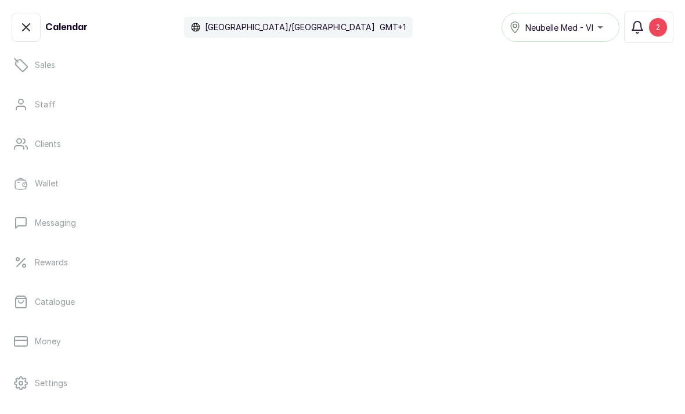 The image size is (685, 414). Describe the element at coordinates (51, 383) in the screenshot. I see `p: Settings` at that location.